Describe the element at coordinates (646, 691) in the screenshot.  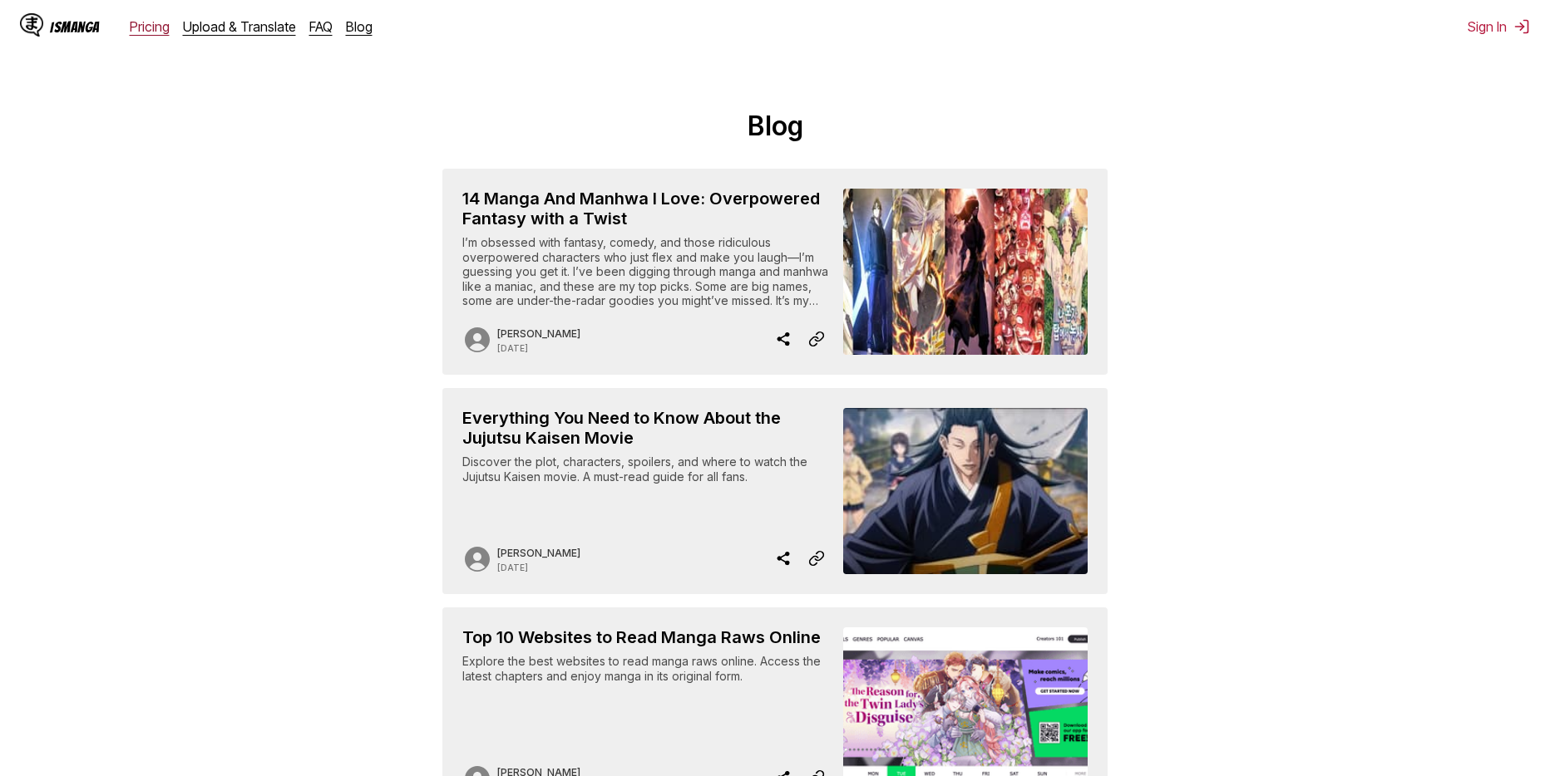
I see `div: Explore the best websites to read manga raws online. Access the latest chapters and enjoy manga i...` at that location.